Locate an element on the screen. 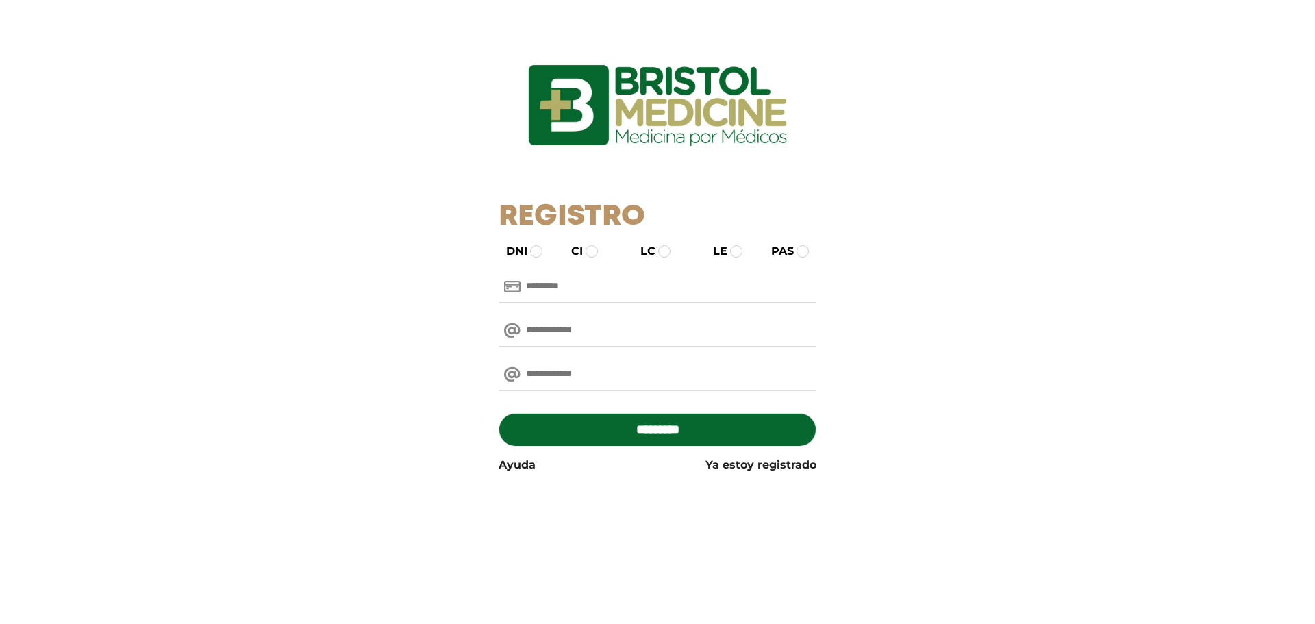  label: LE is located at coordinates (714, 251).